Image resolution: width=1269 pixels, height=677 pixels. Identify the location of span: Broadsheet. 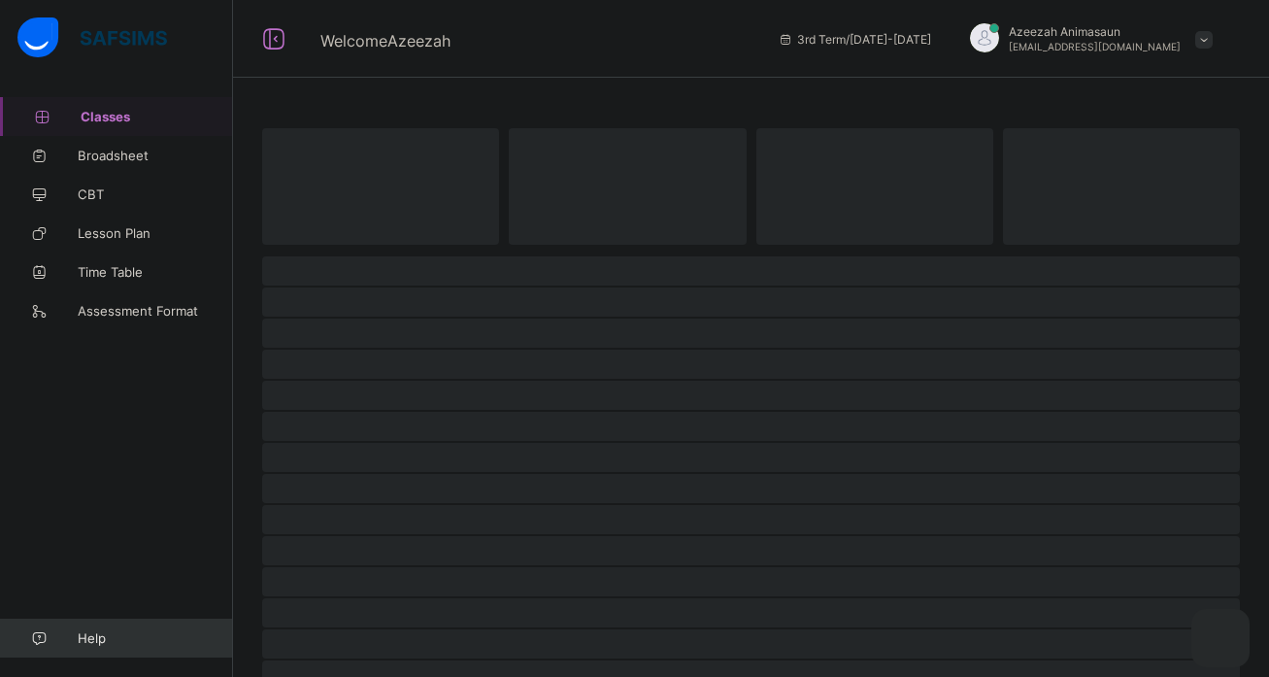
(155, 155).